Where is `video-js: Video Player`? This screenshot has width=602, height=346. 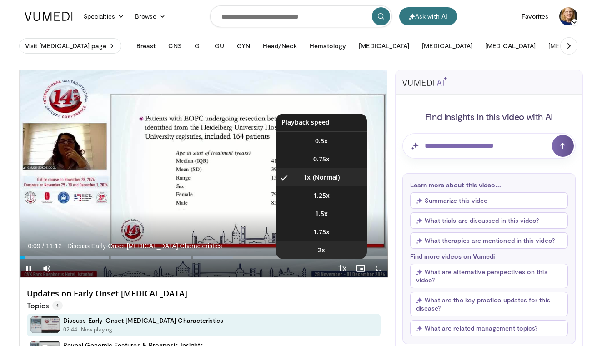
video-js: Video Player is located at coordinates (204, 174).